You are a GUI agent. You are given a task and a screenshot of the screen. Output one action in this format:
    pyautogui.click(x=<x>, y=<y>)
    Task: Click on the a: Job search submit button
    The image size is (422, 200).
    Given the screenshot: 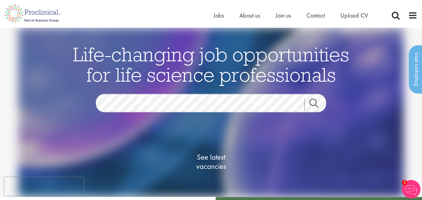 What is the action you would take?
    pyautogui.click(x=317, y=105)
    